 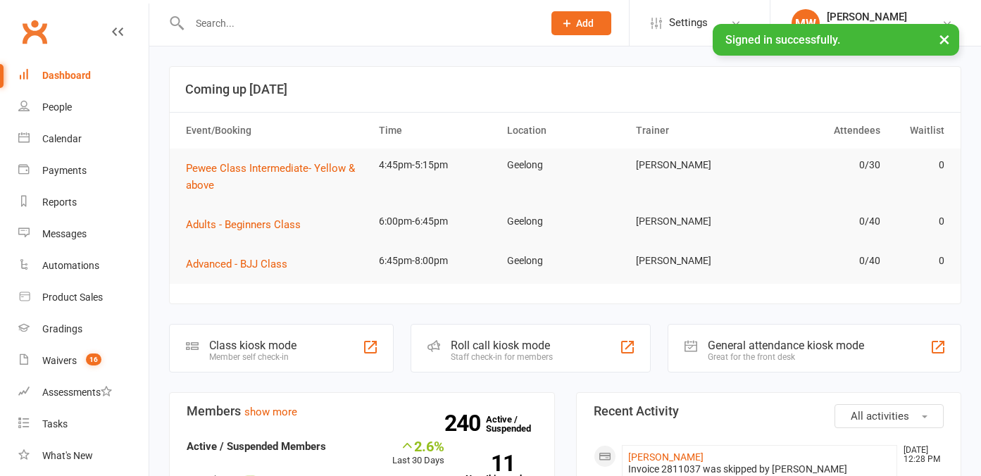 What do you see at coordinates (437, 165) in the screenshot?
I see `td: 4:45pm-5:15pm` at bounding box center [437, 165].